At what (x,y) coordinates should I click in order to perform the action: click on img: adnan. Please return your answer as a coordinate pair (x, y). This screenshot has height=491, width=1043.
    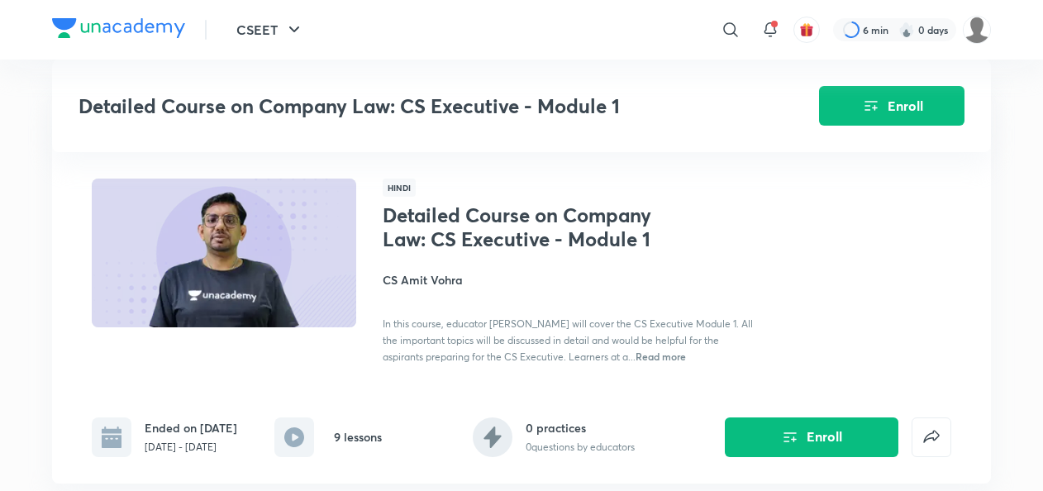
    Looking at the image, I should click on (977, 30).